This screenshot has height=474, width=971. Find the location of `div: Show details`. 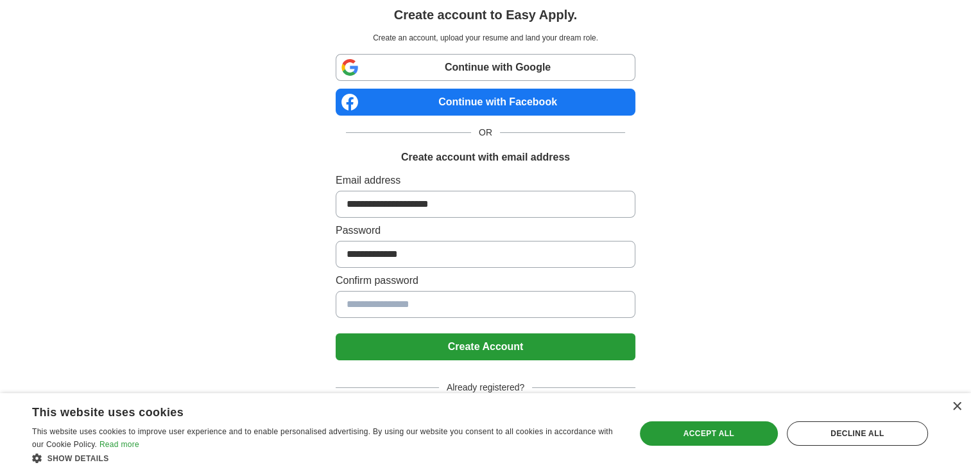

div: Show details is located at coordinates (325, 458).